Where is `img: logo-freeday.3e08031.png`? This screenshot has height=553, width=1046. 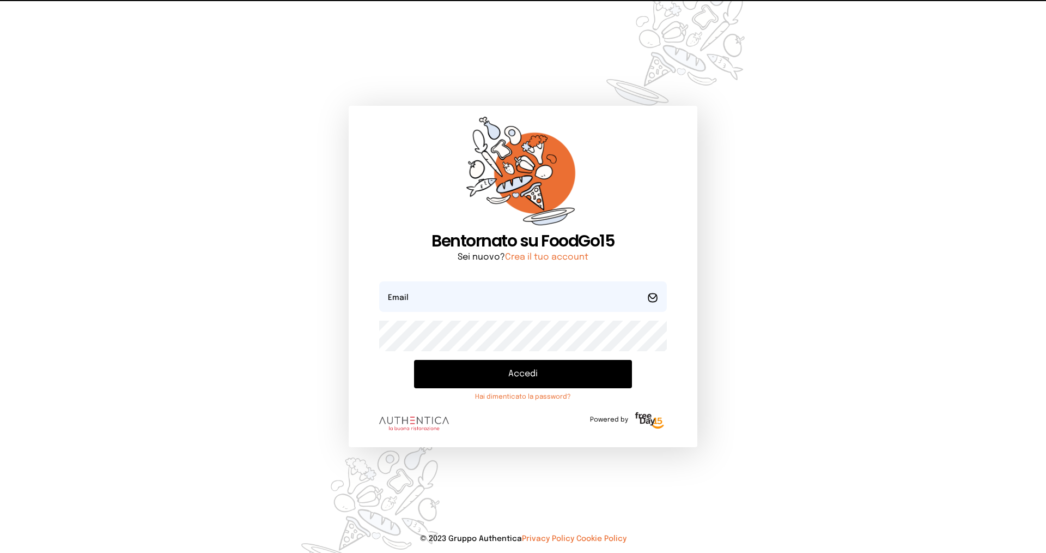
img: logo-freeday.3e08031.png is located at coordinates (650, 421).